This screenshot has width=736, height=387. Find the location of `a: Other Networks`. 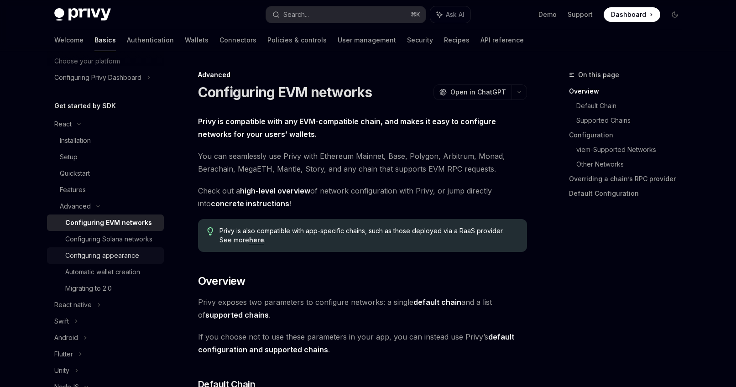

a: Other Networks is located at coordinates (633, 164).